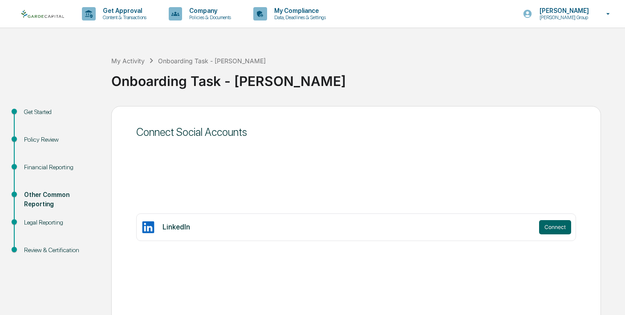 The image size is (625, 315). Describe the element at coordinates (61, 200) in the screenshot. I see `div: Other Common Reporting` at that location.